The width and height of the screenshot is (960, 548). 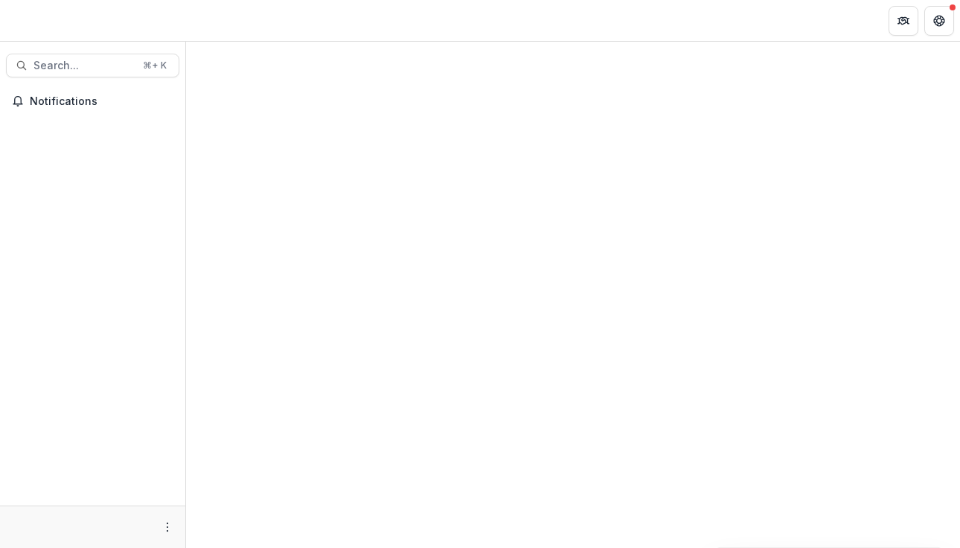 What do you see at coordinates (223, 20) in the screenshot?
I see `nav: breadcrumb` at bounding box center [223, 20].